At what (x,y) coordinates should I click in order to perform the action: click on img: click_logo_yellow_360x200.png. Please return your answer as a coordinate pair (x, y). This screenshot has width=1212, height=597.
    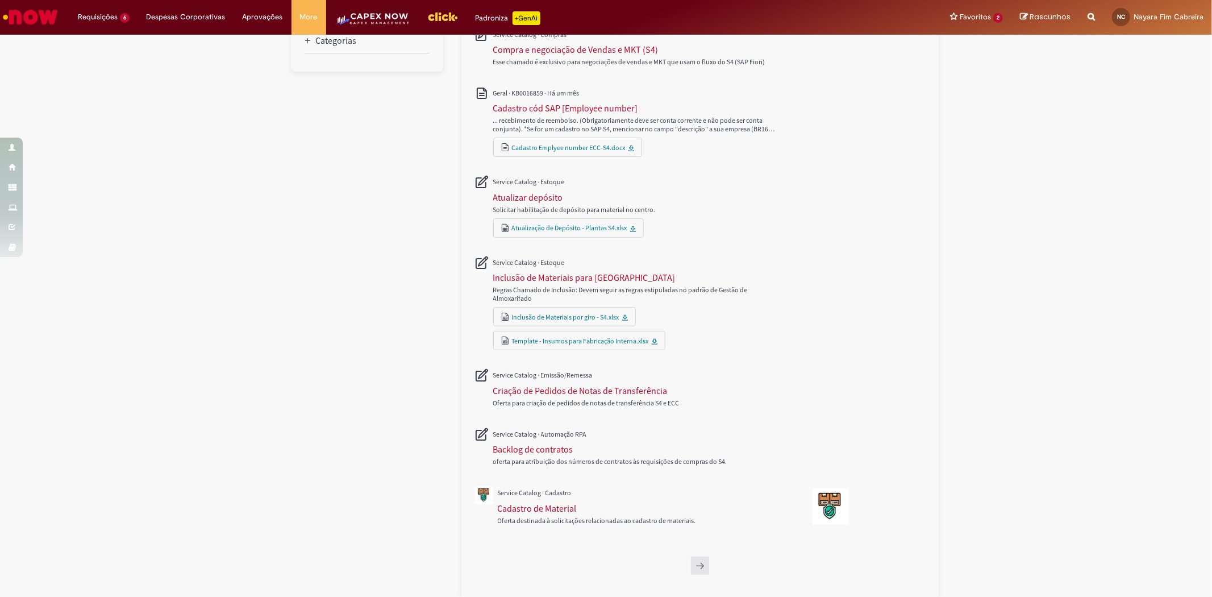
    Looking at the image, I should click on (443, 16).